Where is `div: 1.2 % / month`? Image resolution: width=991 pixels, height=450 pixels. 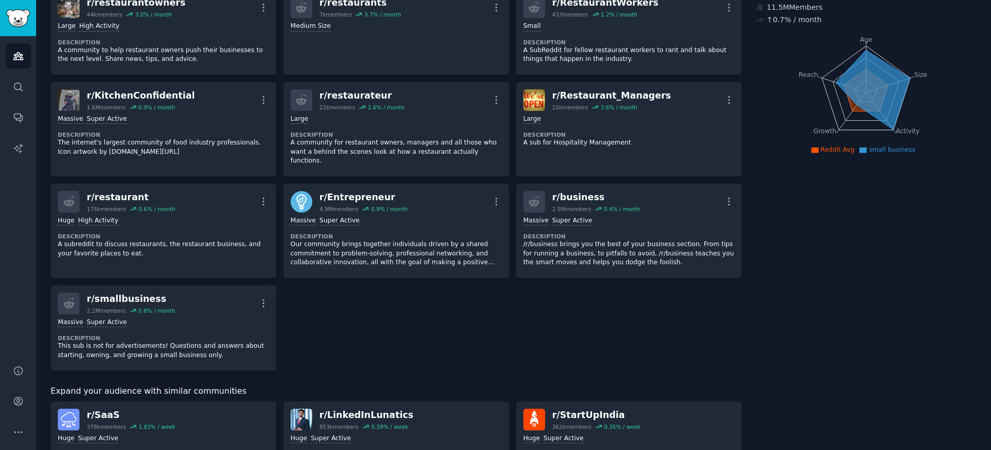
div: 1.2 % / month is located at coordinates (619, 14).